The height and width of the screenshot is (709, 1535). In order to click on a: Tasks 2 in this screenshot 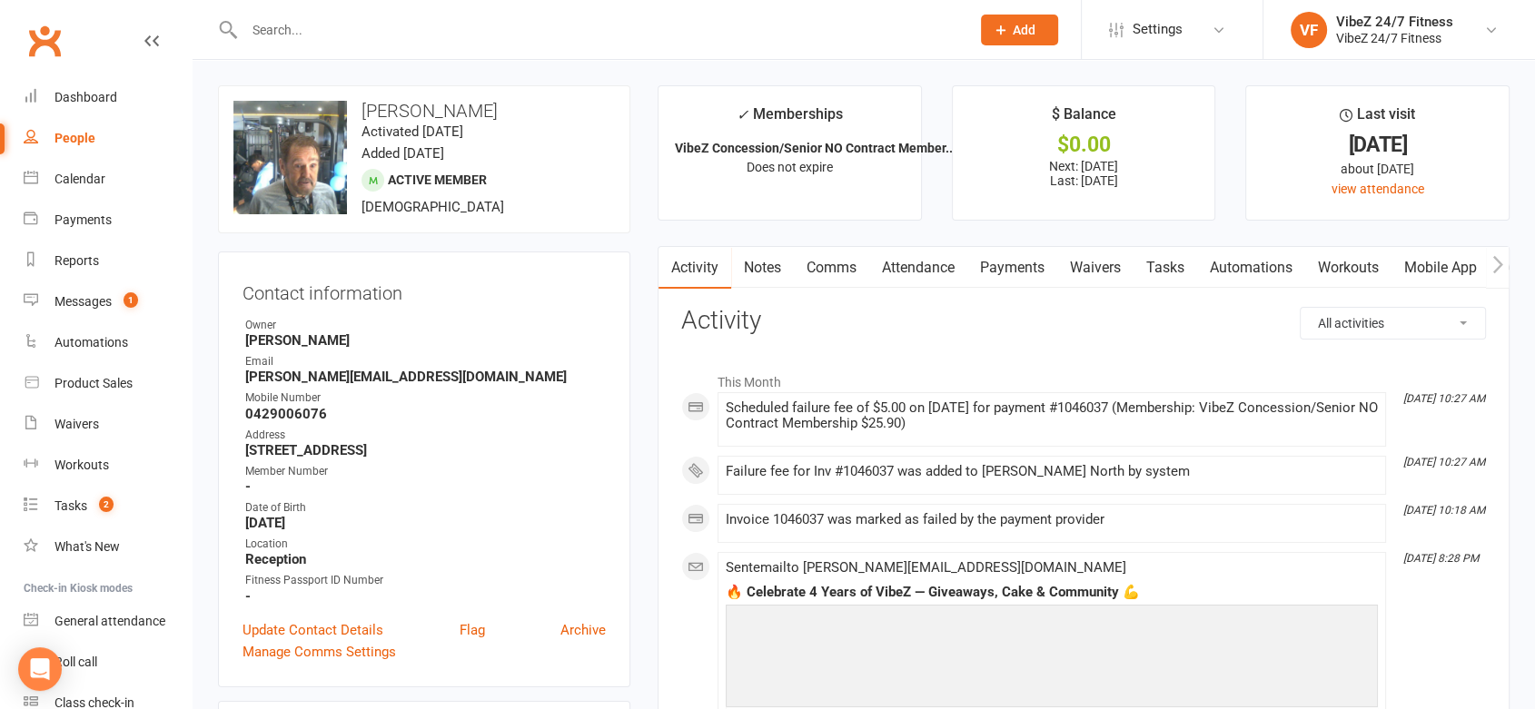, I will do `click(107, 506)`.